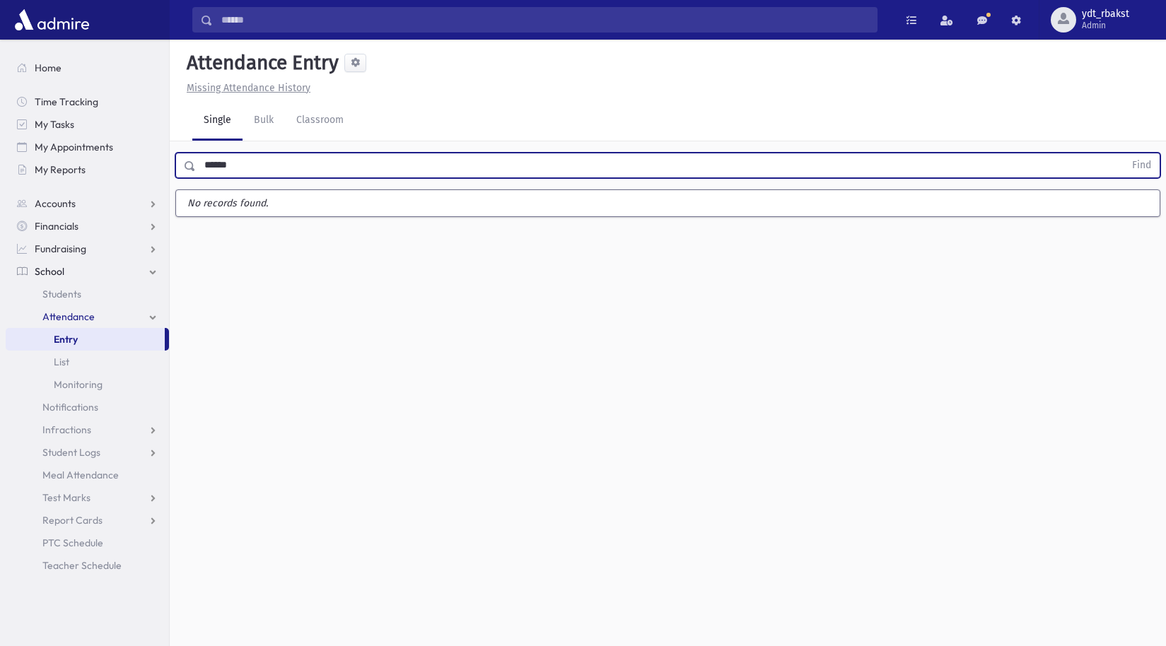  I want to click on img: AdmirePro, so click(52, 20).